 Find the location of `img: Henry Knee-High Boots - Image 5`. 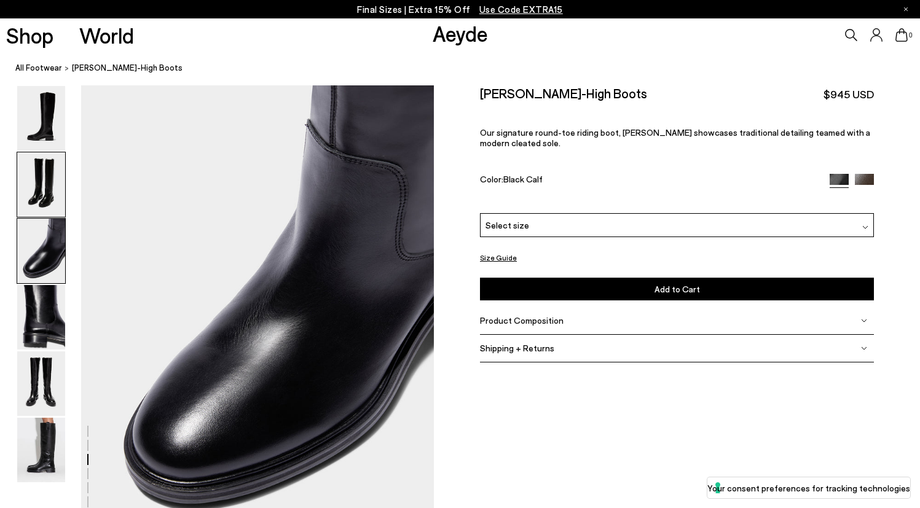

img: Henry Knee-High Boots - Image 5 is located at coordinates (41, 384).